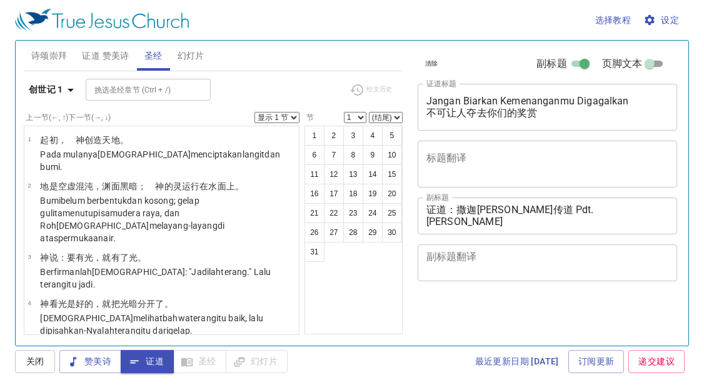  What do you see at coordinates (309, 118) in the screenshot?
I see `label: 节` at bounding box center [309, 118].